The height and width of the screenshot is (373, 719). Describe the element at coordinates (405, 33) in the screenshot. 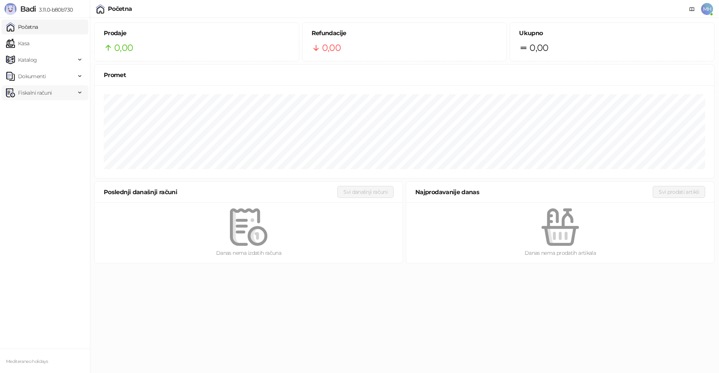

I see `h5: Refundacije` at that location.